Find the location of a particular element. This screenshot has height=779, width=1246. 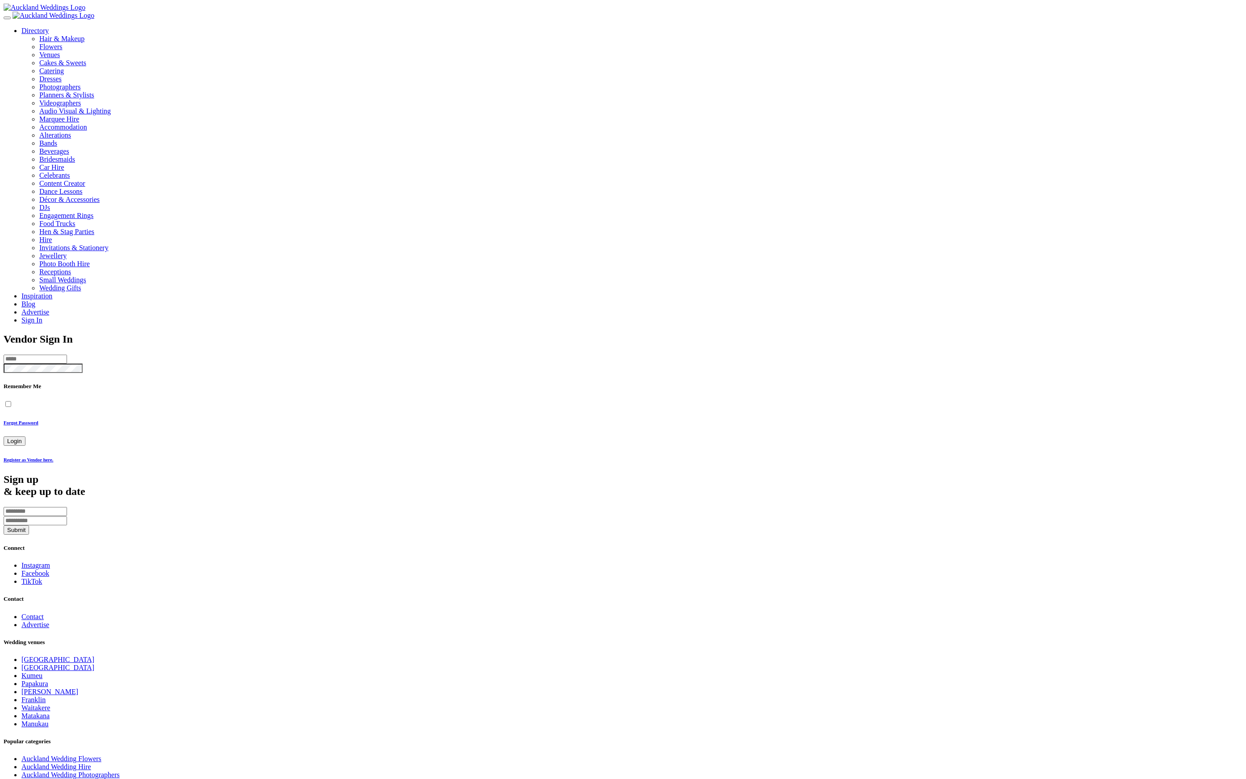

a: Matakana is located at coordinates (35, 716).